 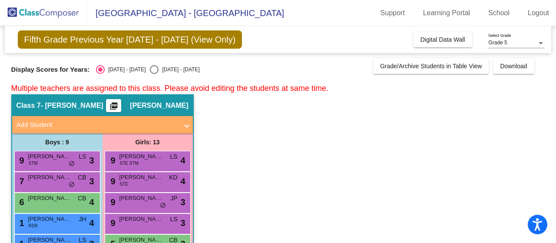 I want to click on span: Download, so click(x=514, y=66).